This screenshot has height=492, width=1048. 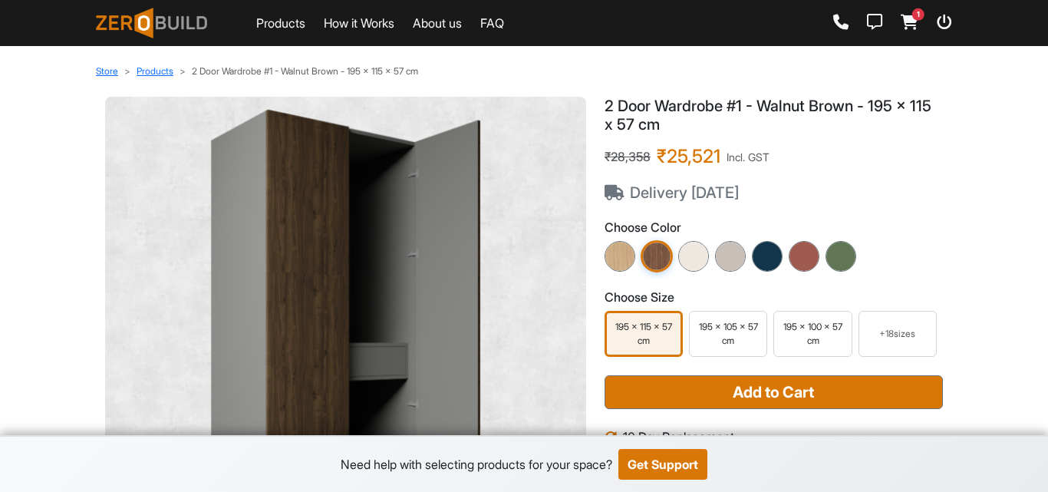 I want to click on span: ₹25,521, so click(x=688, y=157).